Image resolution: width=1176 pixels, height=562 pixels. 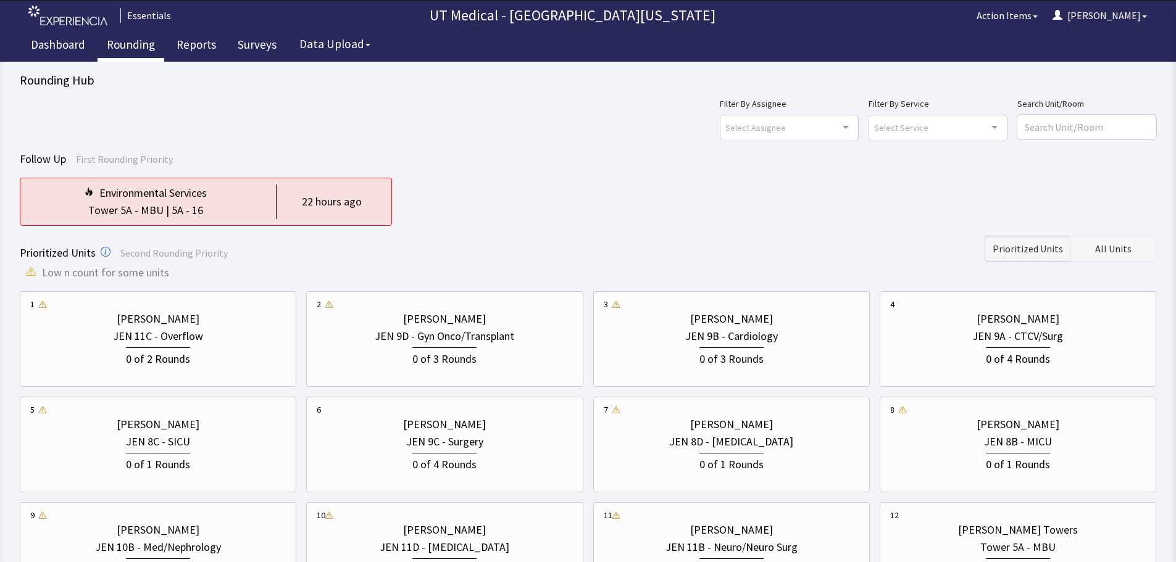 I want to click on div: 10, so click(x=321, y=516).